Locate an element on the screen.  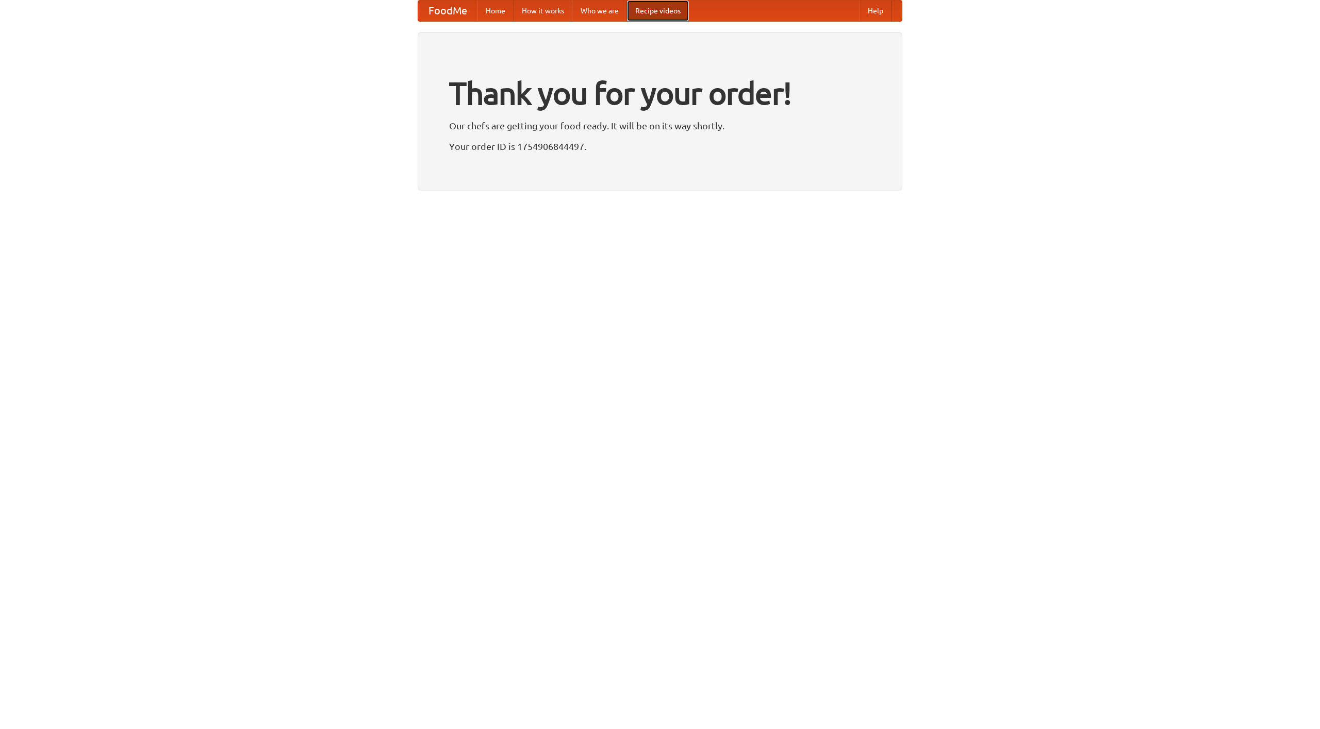
a: Who we are is located at coordinates (600, 11).